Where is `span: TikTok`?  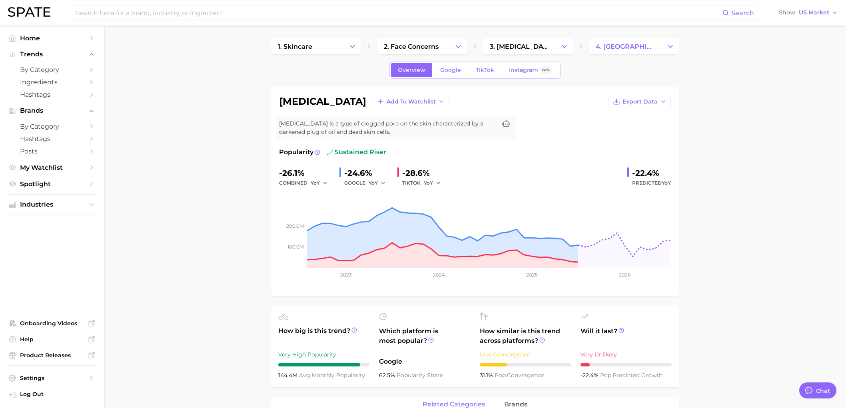 span: TikTok is located at coordinates (485, 70).